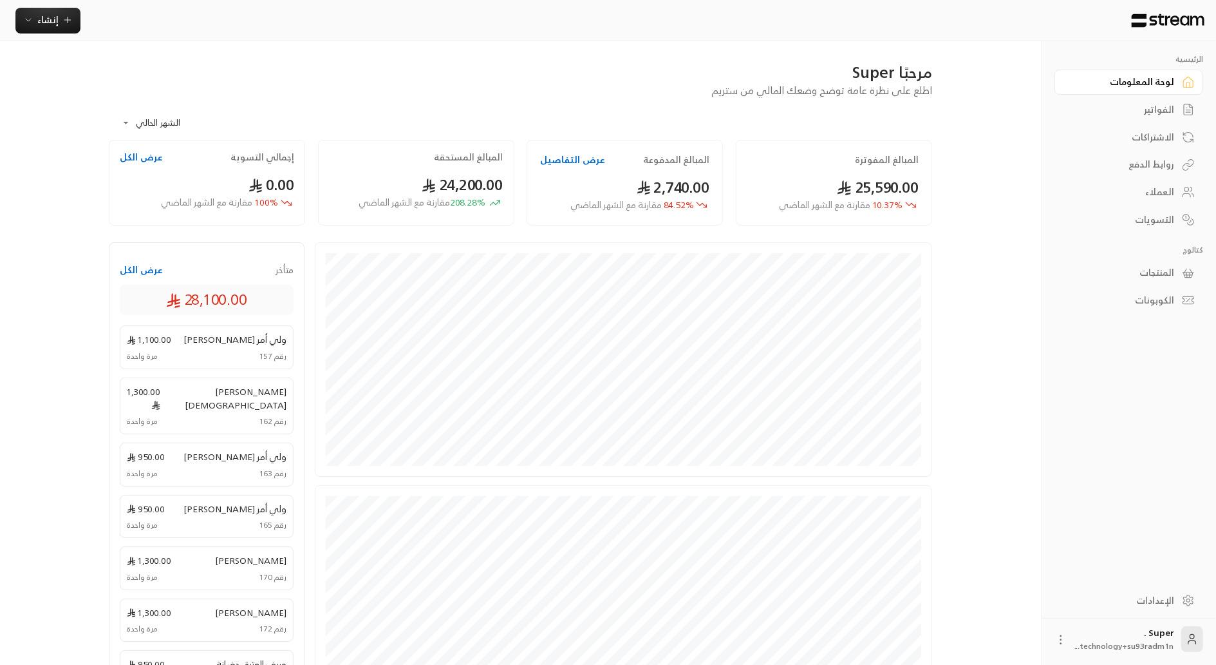 The height and width of the screenshot is (665, 1216). What do you see at coordinates (469, 157) in the screenshot?
I see `h2: المبالغ المستحقة` at bounding box center [469, 157].